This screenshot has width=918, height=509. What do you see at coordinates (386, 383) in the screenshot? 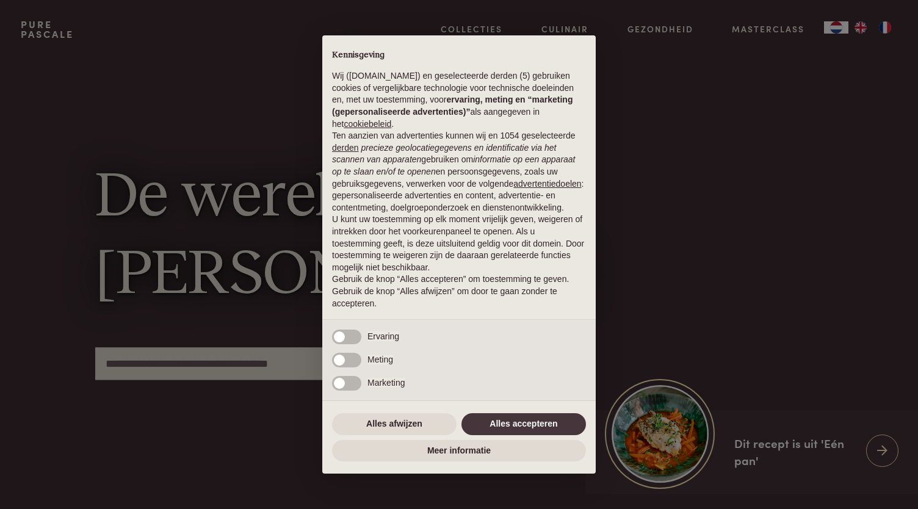
I see `span: Marketing` at bounding box center [386, 383].